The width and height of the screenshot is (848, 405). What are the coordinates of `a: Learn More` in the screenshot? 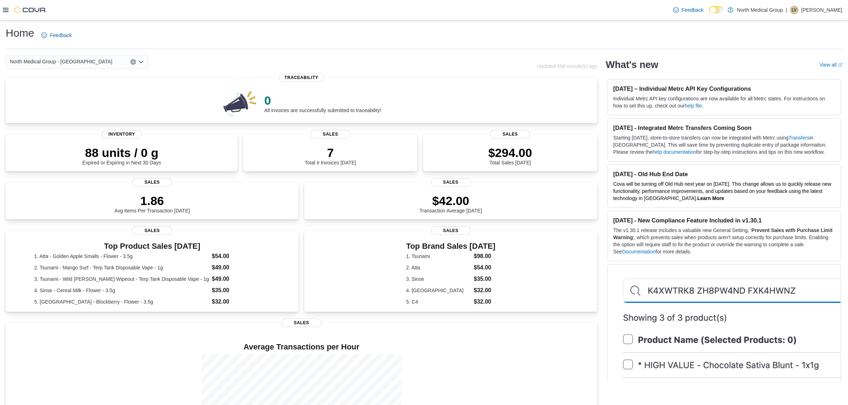 It's located at (711, 198).